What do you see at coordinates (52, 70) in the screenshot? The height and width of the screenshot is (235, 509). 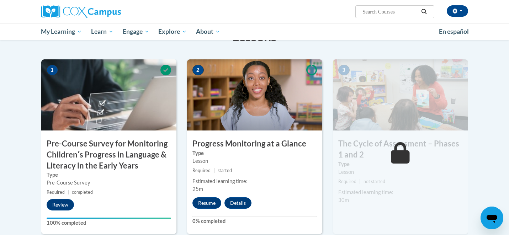 I see `span: 1` at bounding box center [52, 70].